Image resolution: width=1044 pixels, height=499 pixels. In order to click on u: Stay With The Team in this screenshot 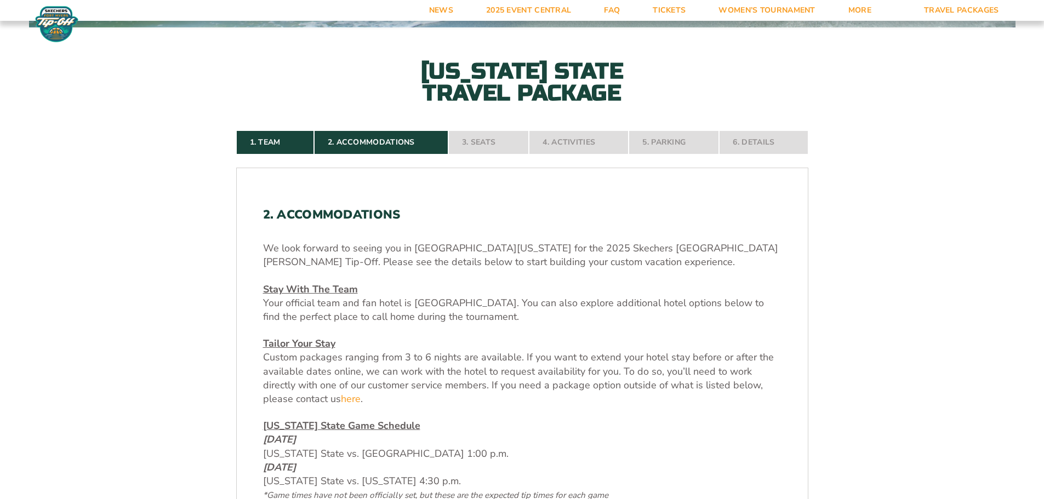, I will do `click(310, 289)`.